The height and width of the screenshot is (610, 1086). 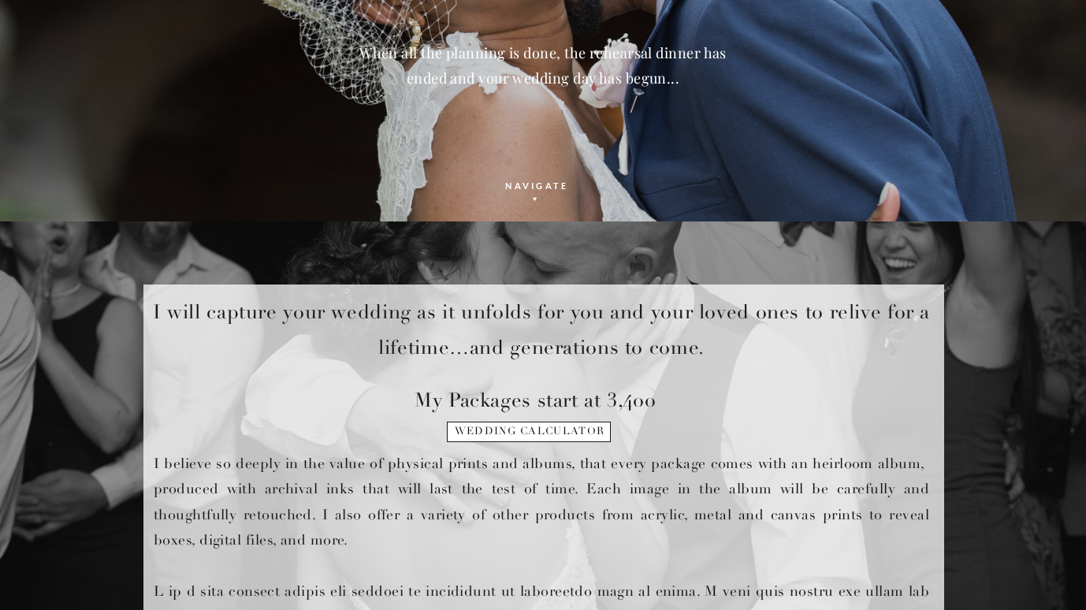 What do you see at coordinates (542, 398) in the screenshot?
I see `p: My Packages start at 3,400` at bounding box center [542, 398].